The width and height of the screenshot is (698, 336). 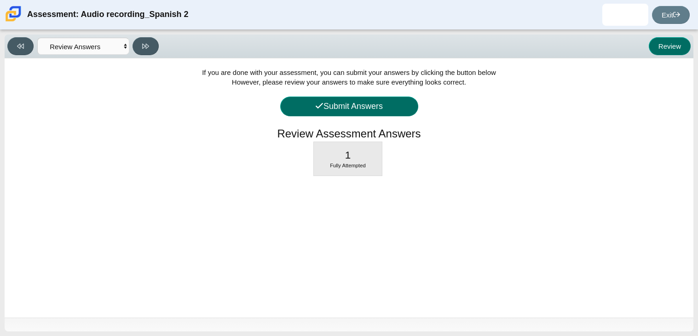 What do you see at coordinates (625, 15) in the screenshot?
I see `img: cristian.villegas.u7Z7zA` at bounding box center [625, 15].